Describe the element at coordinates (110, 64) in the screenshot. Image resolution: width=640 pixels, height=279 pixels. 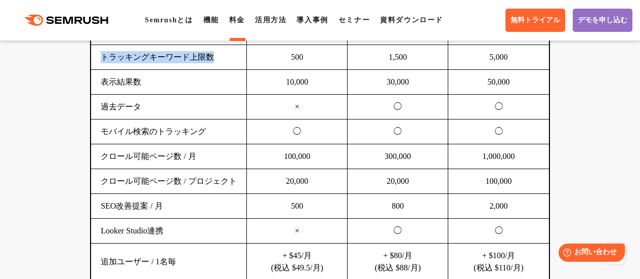
I see `img: tab_keywords_by_traffic_grey.svg` at that location.